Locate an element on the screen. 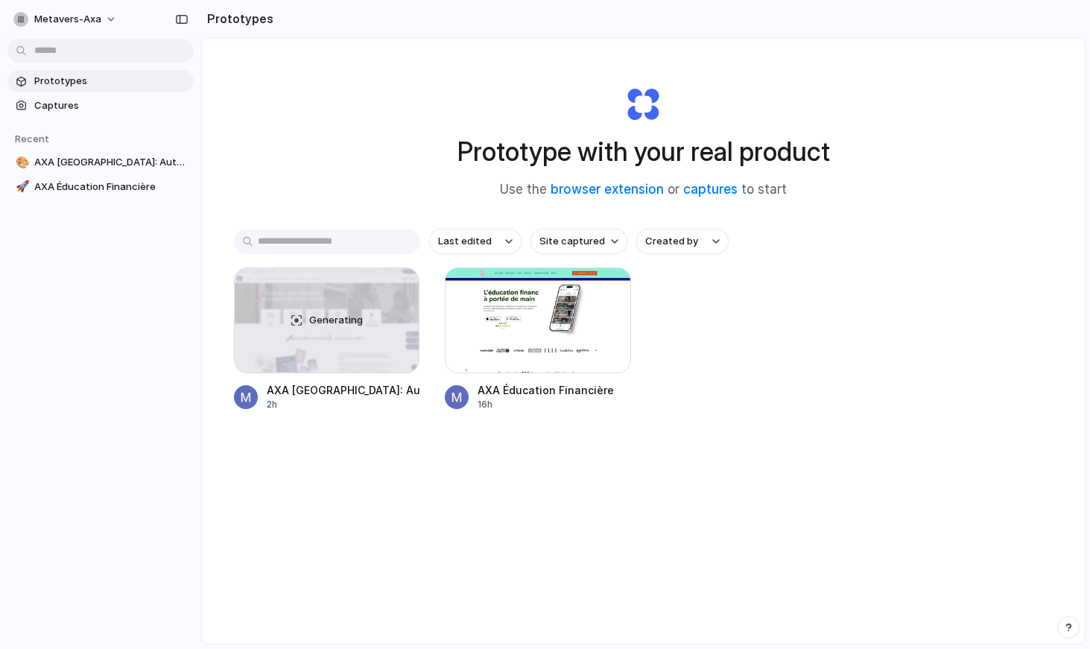 The image size is (1090, 649). button: metavers-axa is located at coordinates (66, 19).